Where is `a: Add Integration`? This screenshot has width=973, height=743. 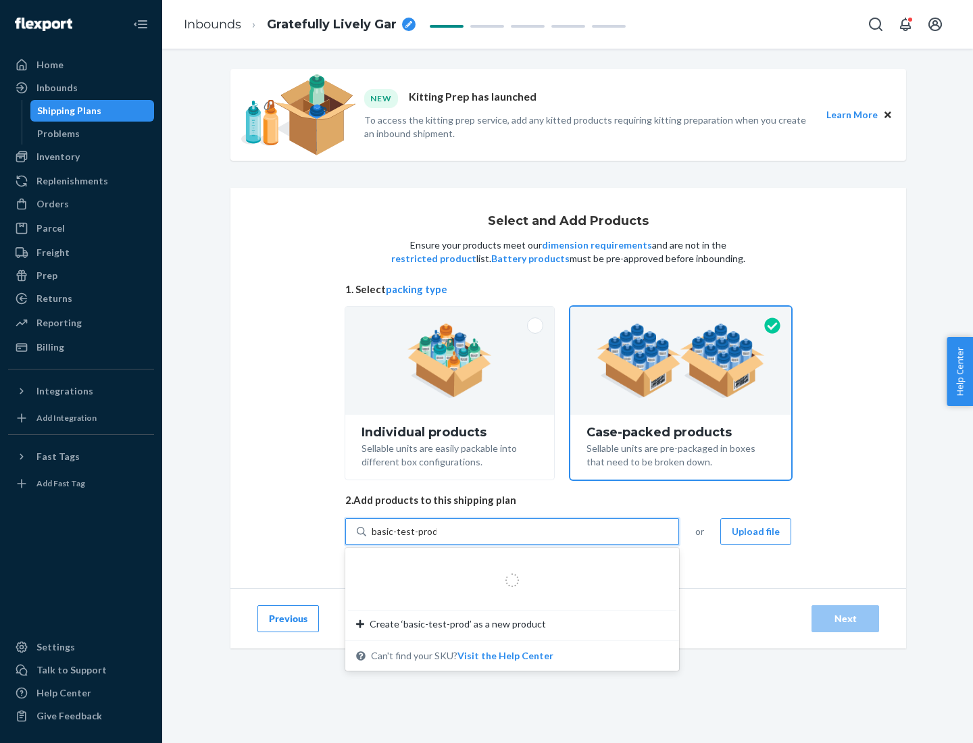
a: Add Integration is located at coordinates (81, 418).